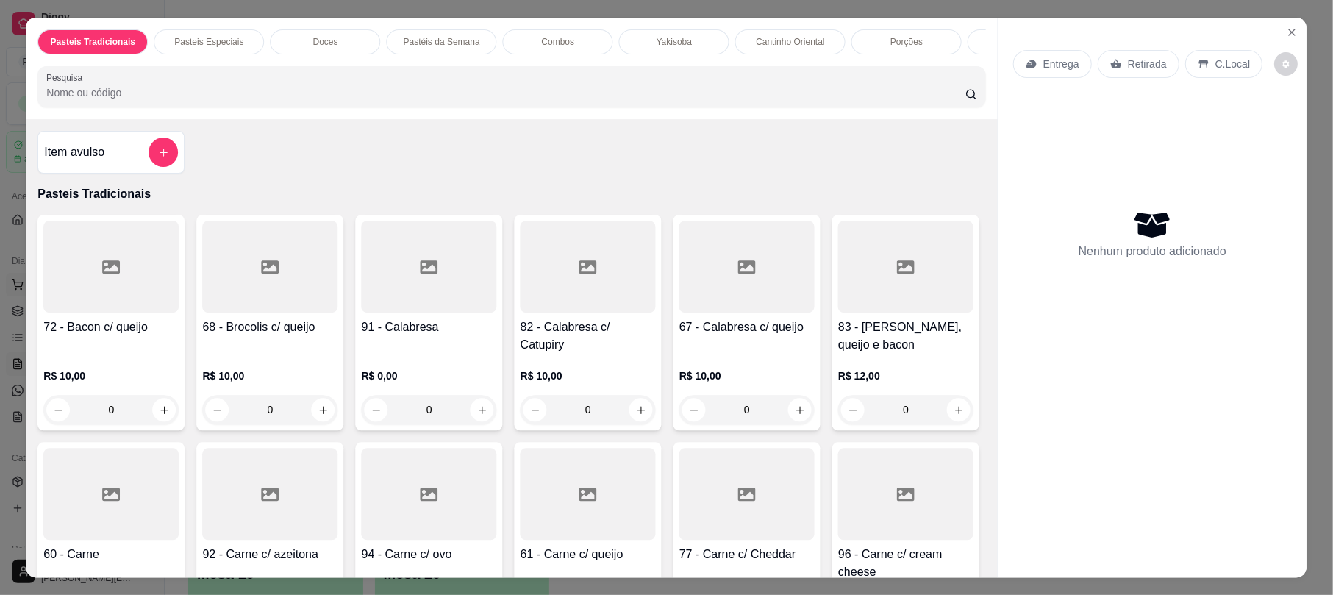  What do you see at coordinates (442, 42) in the screenshot?
I see `p: Pastéis da Semana` at bounding box center [442, 42].